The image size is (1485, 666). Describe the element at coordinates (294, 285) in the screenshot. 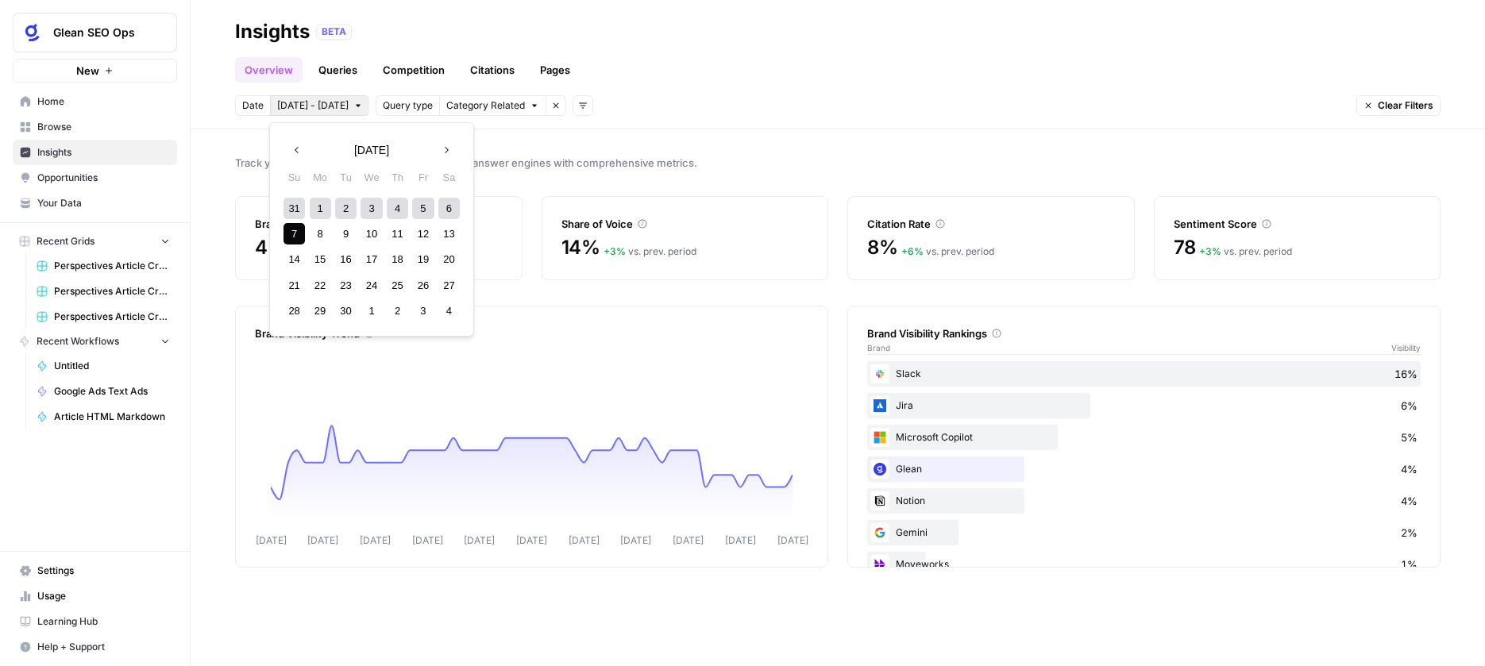

I see `div: Choose Sunday, September 21st, 2025` at that location.